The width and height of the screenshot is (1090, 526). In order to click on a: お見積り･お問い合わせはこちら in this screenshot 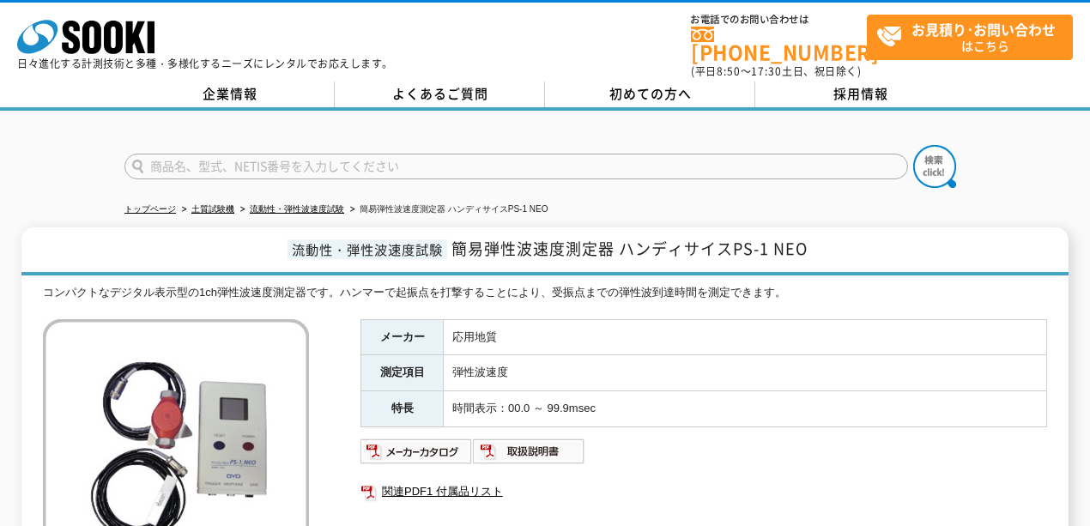, I will do `click(970, 37)`.